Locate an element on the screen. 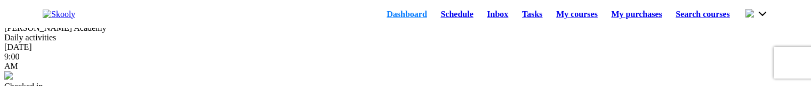 This screenshot has height=86, width=811. a: Search courses is located at coordinates (703, 14).